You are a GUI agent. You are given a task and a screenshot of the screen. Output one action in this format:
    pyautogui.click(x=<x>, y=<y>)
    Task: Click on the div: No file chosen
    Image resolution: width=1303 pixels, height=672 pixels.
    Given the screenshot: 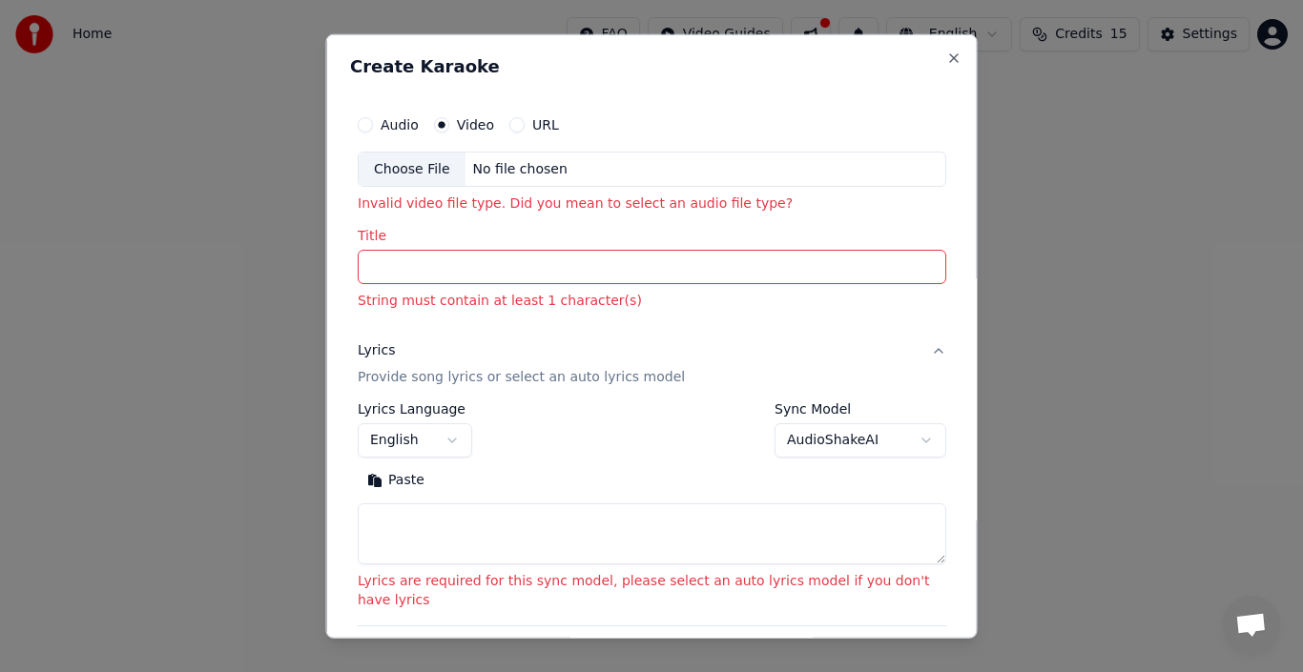 What is the action you would take?
    pyautogui.click(x=519, y=169)
    